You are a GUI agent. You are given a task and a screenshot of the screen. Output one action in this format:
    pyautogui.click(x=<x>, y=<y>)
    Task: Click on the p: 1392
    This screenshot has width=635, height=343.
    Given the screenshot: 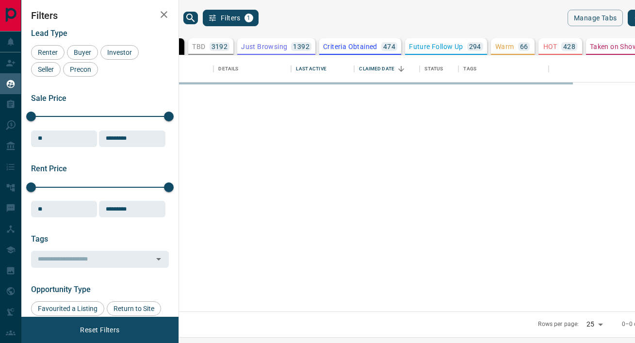 What is the action you would take?
    pyautogui.click(x=301, y=47)
    